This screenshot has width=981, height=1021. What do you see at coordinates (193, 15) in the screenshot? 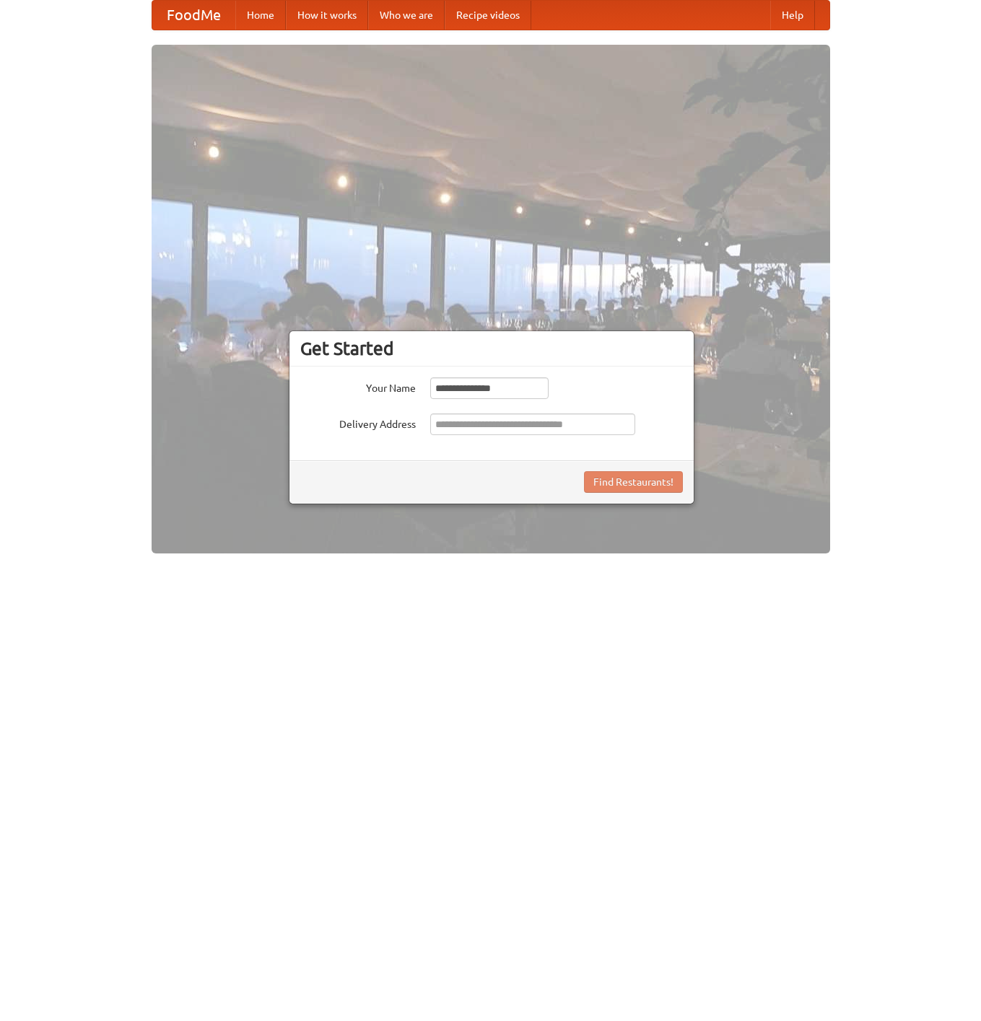
I see `a: FoodMe` at bounding box center [193, 15].